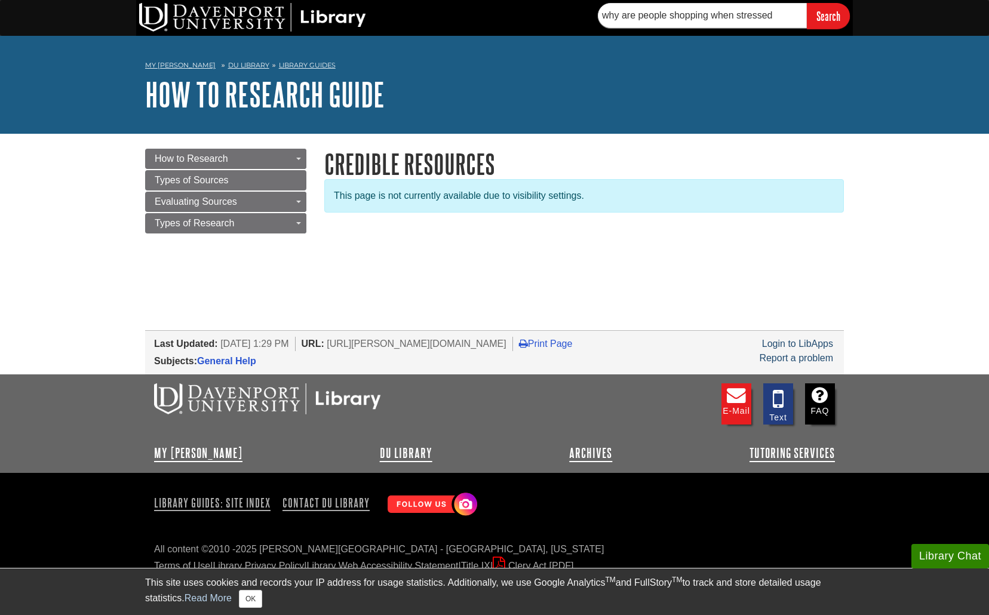  What do you see at coordinates (383, 565) in the screenshot?
I see `a: Library Web Accessibility Statement` at bounding box center [383, 565].